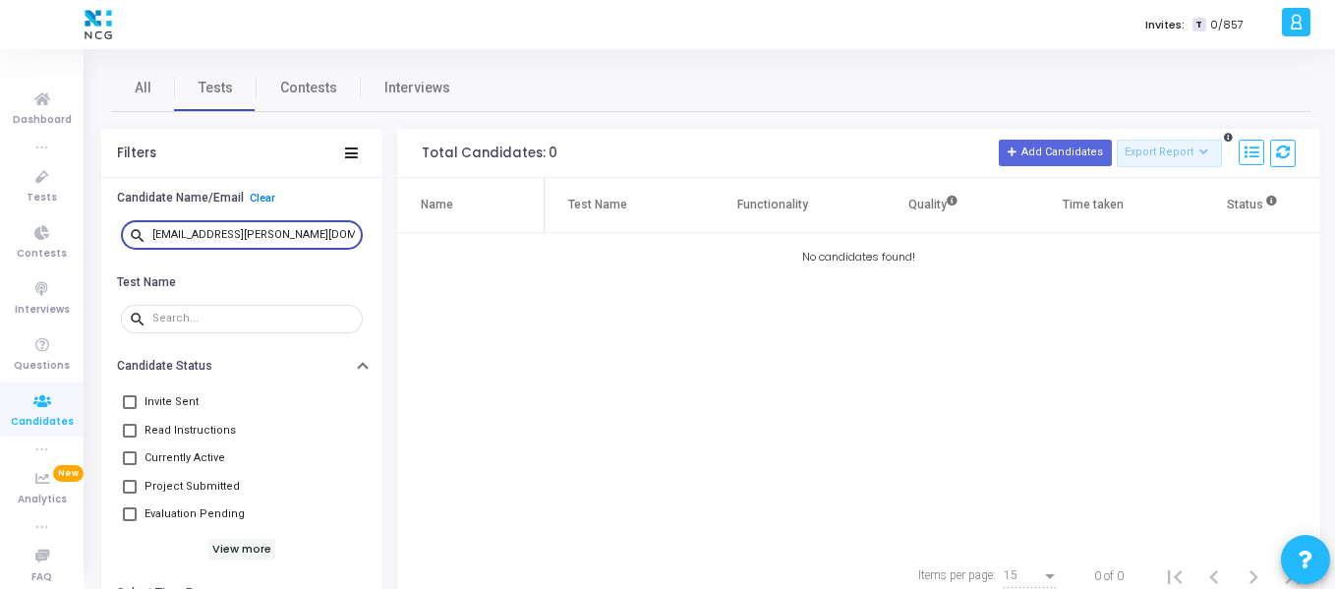 Image resolution: width=1335 pixels, height=589 pixels. Describe the element at coordinates (1109, 576) in the screenshot. I see `div: 0 of 0` at that location.